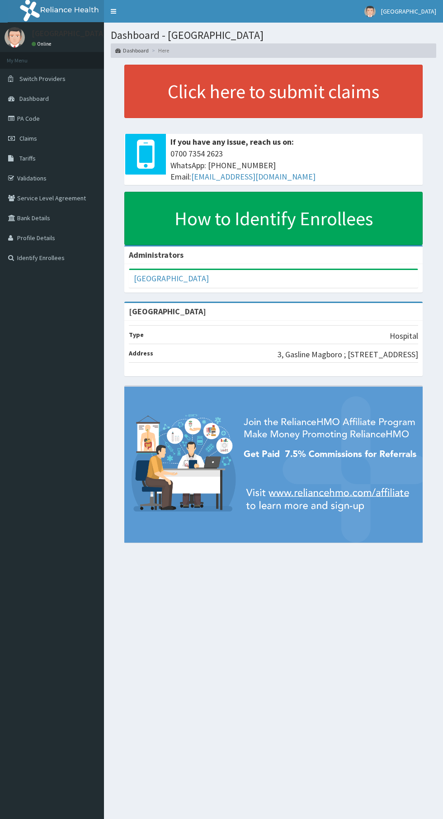 The width and height of the screenshot is (443, 819). What do you see at coordinates (274, 218) in the screenshot?
I see `a: How to Identify Enrollees` at bounding box center [274, 218].